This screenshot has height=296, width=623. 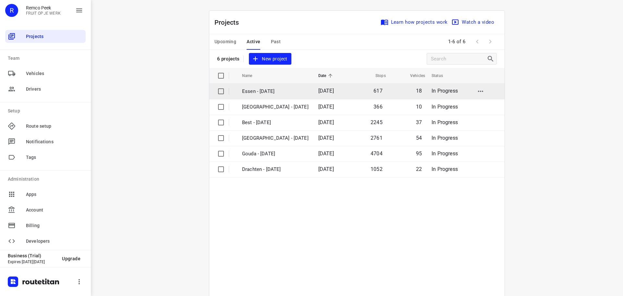 I want to click on p: FRUIT OP JE WERK, so click(x=43, y=13).